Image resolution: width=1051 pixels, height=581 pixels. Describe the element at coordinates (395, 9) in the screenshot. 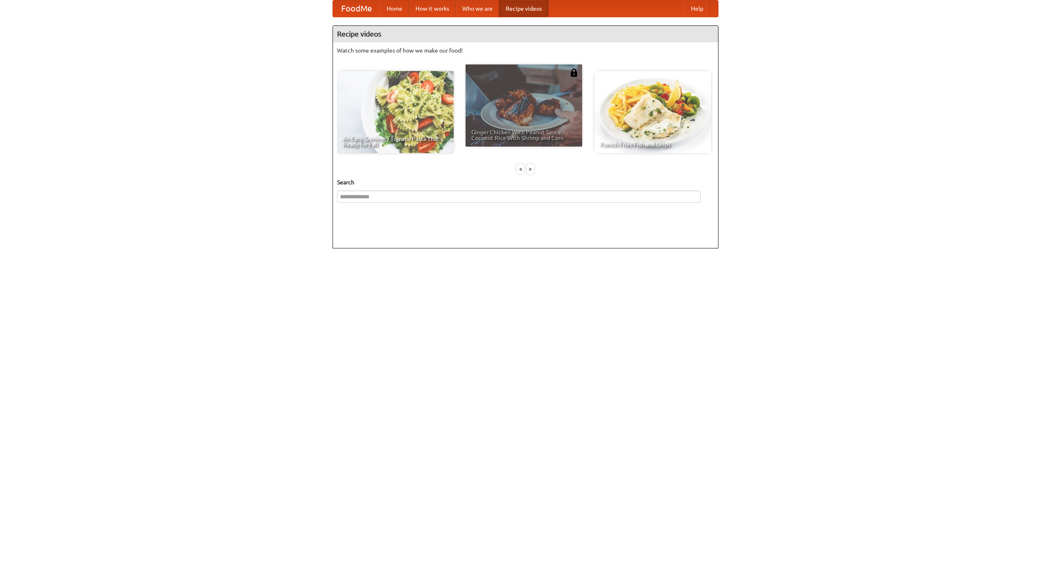

I see `a: Home` at that location.